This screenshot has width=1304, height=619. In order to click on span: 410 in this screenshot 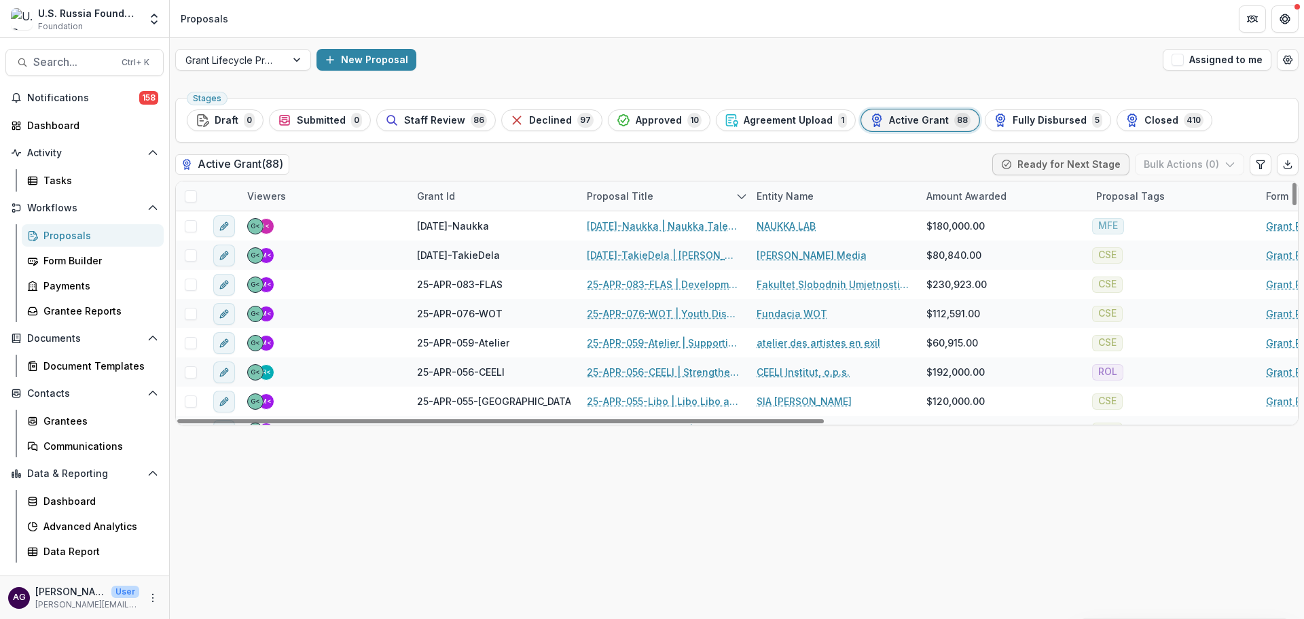, I will do `click(1193, 120)`.